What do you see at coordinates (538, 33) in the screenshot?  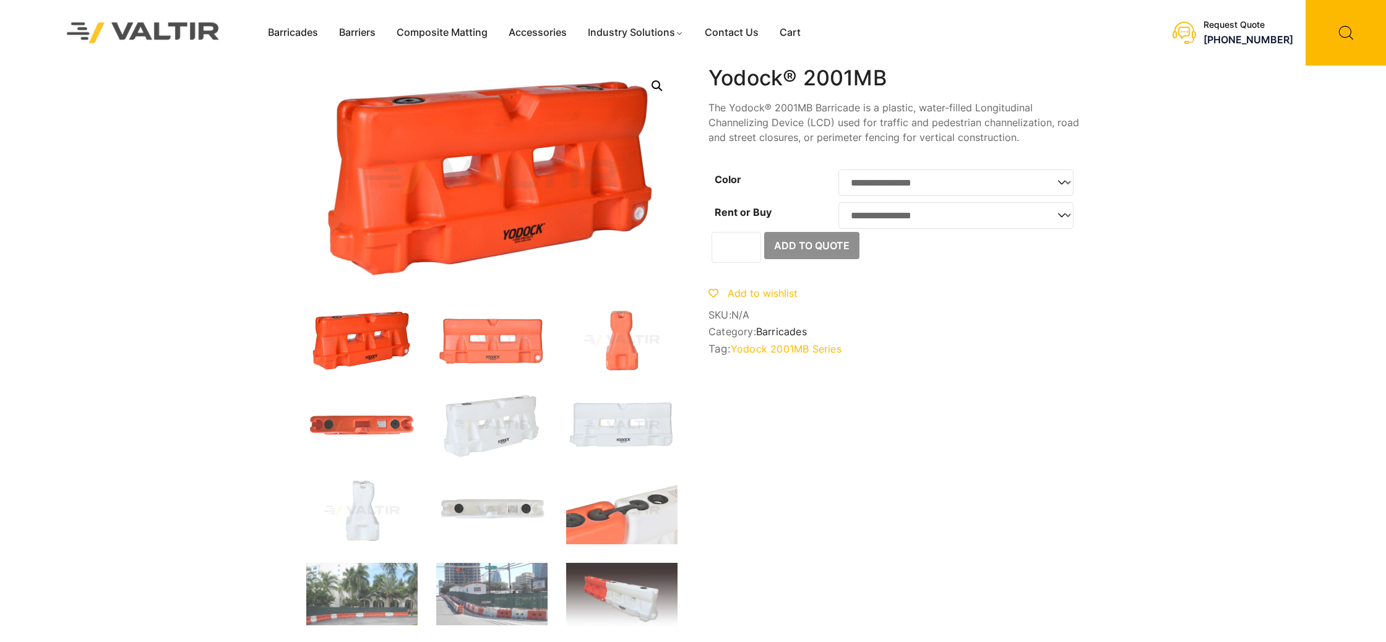 I see `a: Accessories` at bounding box center [538, 33].